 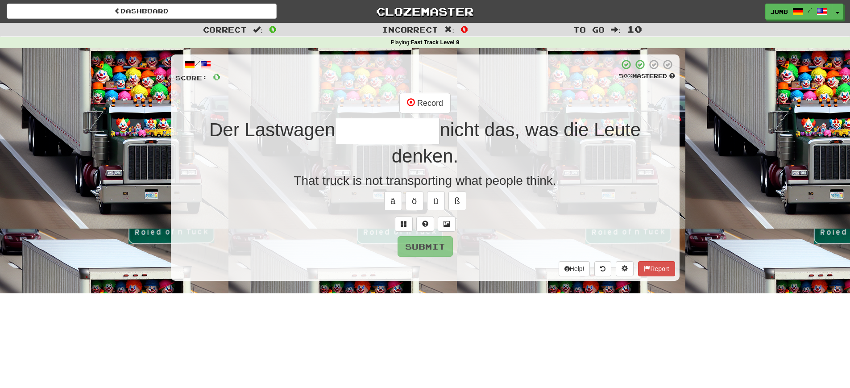 I want to click on span: To go, so click(x=589, y=29).